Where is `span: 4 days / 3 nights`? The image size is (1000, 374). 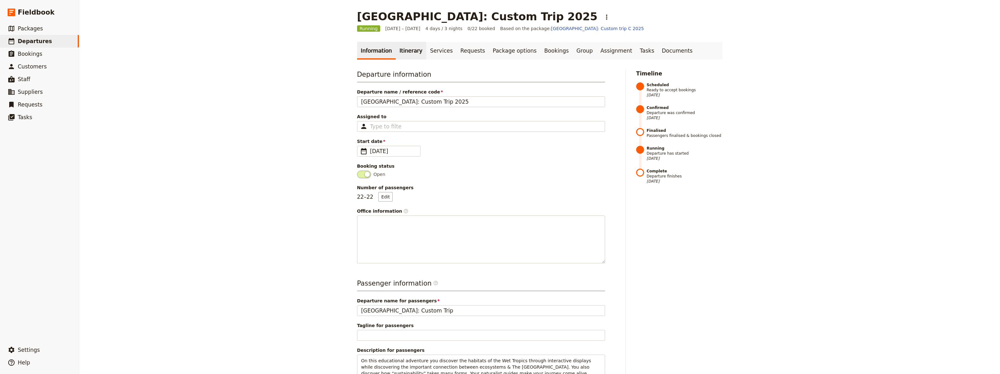 span: 4 days / 3 nights is located at coordinates (444, 29).